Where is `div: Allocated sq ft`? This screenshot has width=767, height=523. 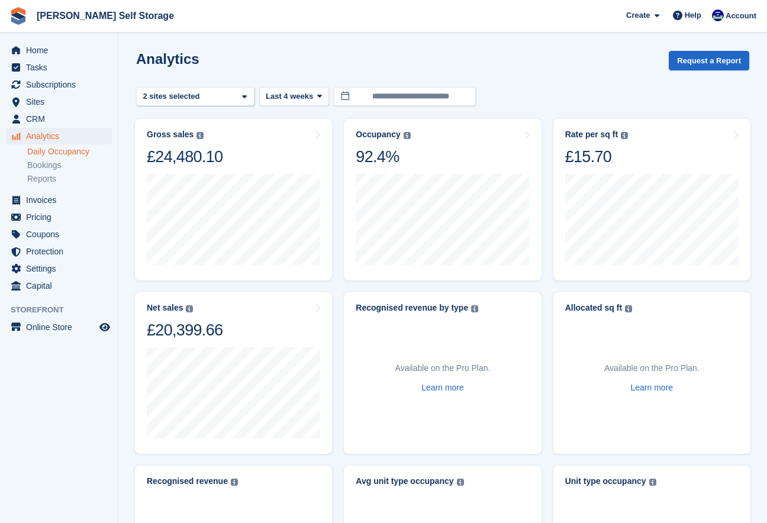 div: Allocated sq ft is located at coordinates (594, 308).